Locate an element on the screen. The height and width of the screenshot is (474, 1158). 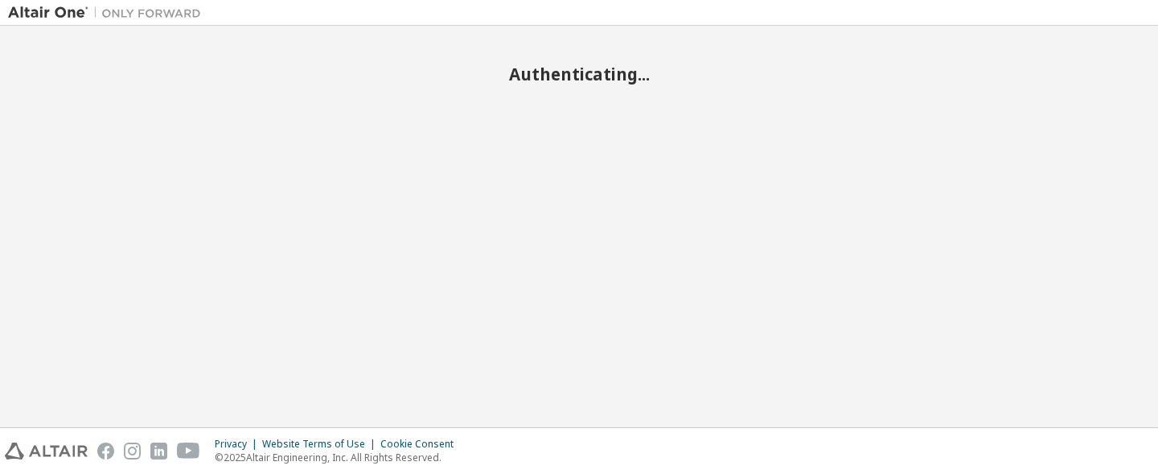
h2: Authenticating... is located at coordinates (579, 74).